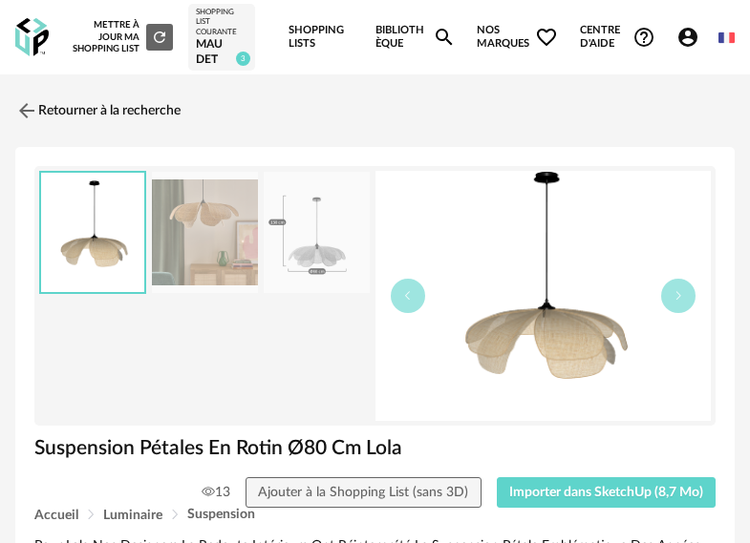 This screenshot has width=750, height=543. Describe the element at coordinates (27, 111) in the screenshot. I see `img: svg+xml;base64,PHN2ZyB3aWR0aD0iMjQiIGhlaWdodD0iMjQiIHZpZXdCb3g9IjAgMCAyNCAyNCIgZmlsbD0ibm9uZSIgeG...` at that location.